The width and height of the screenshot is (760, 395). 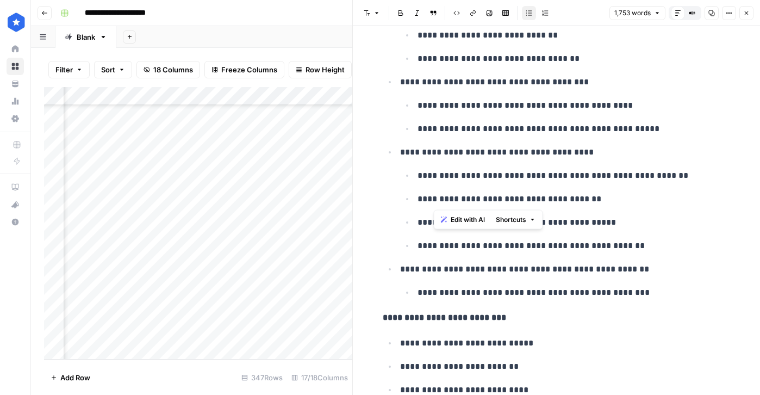 What do you see at coordinates (15, 49) in the screenshot?
I see `a: Home` at bounding box center [15, 49].